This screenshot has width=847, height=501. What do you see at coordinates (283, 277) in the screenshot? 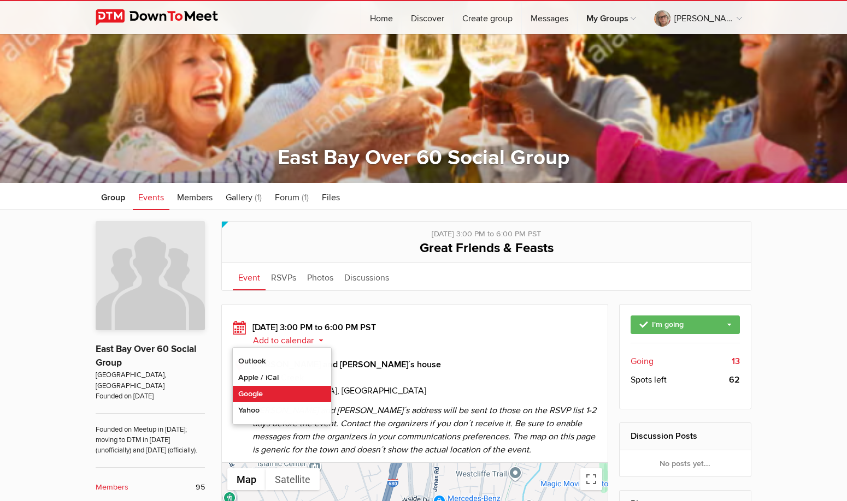
I see `a: RSVPs` at bounding box center [283, 277].